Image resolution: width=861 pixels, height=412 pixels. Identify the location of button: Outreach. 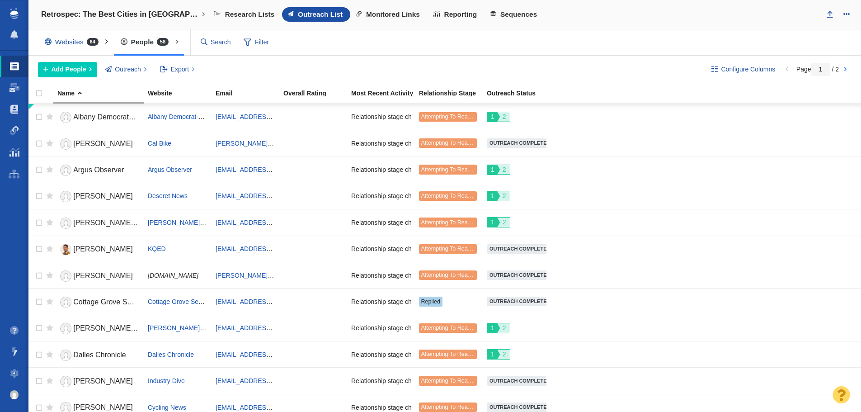
(126, 70).